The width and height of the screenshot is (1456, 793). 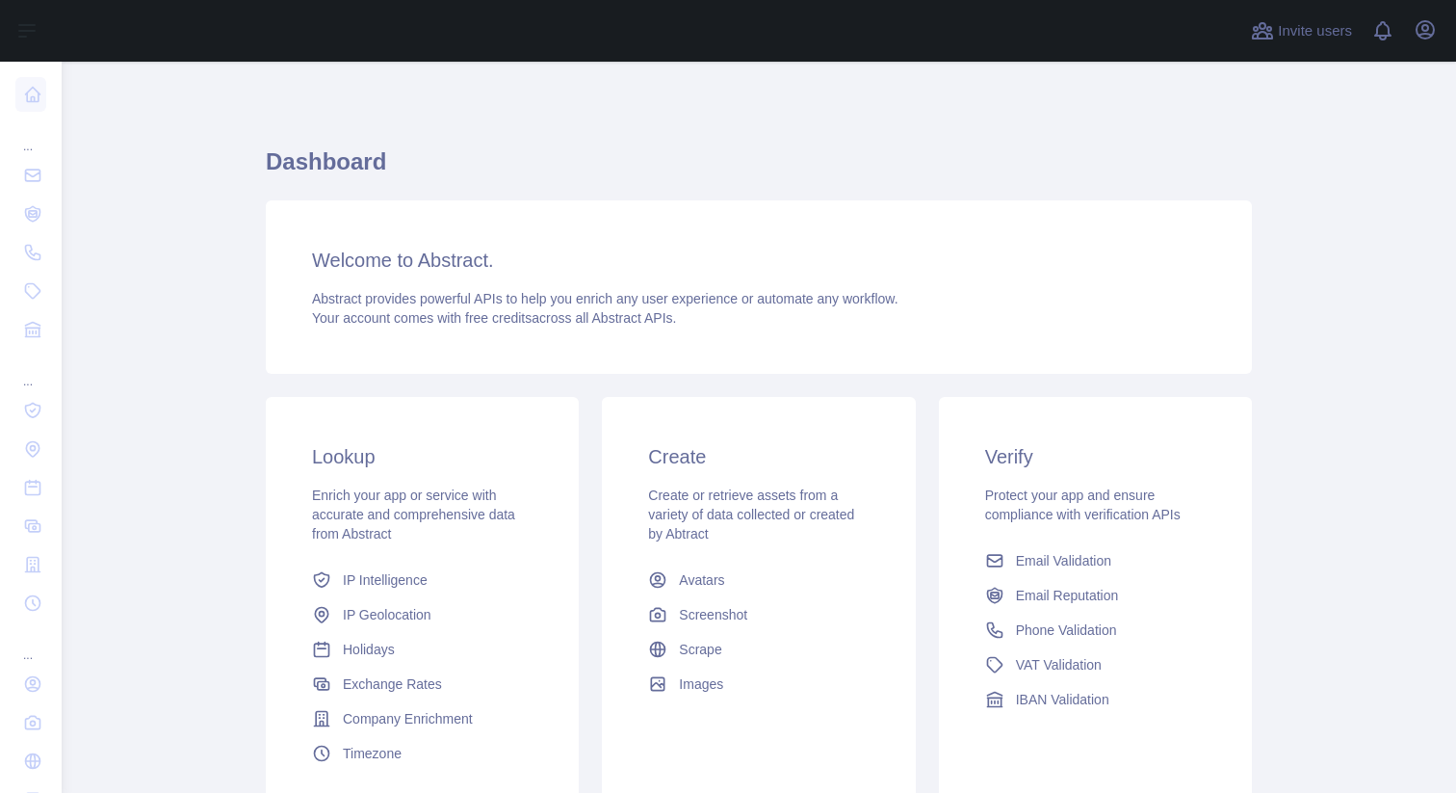 I want to click on span: Holidays, so click(x=369, y=649).